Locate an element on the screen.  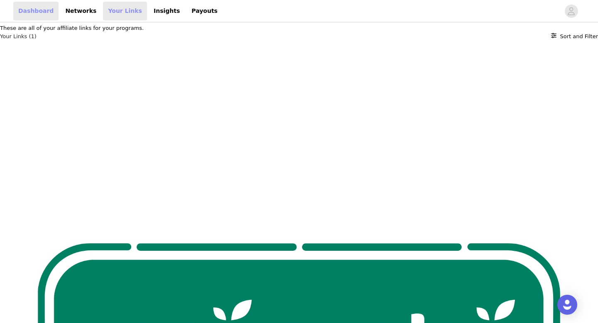
a: Networks is located at coordinates (81, 11).